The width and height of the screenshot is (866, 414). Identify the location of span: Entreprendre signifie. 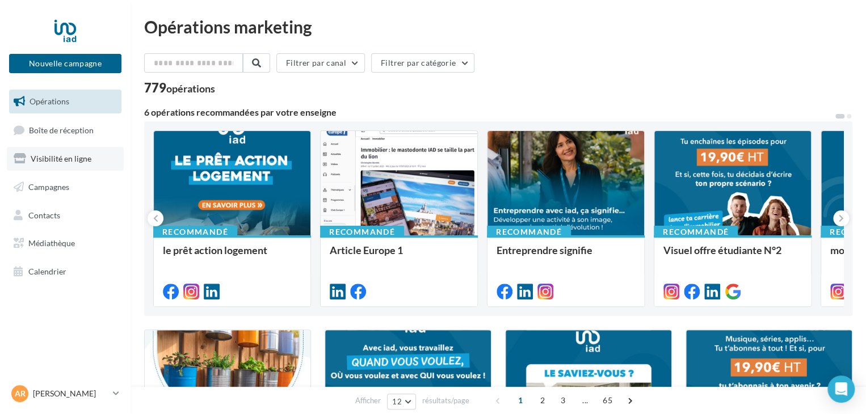
(544, 250).